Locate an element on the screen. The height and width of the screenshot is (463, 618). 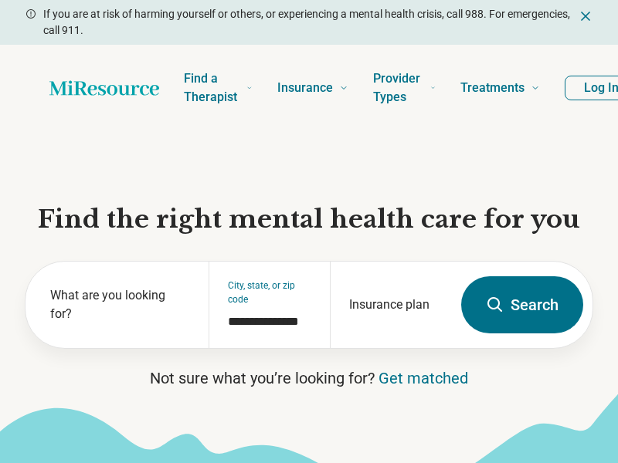
a: Insurance is located at coordinates (313, 88).